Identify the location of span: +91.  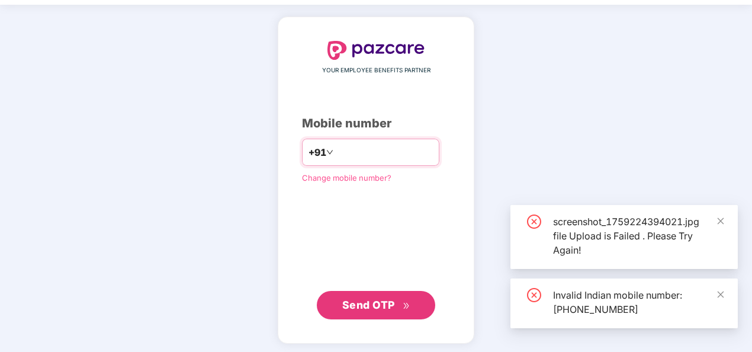
(318, 152).